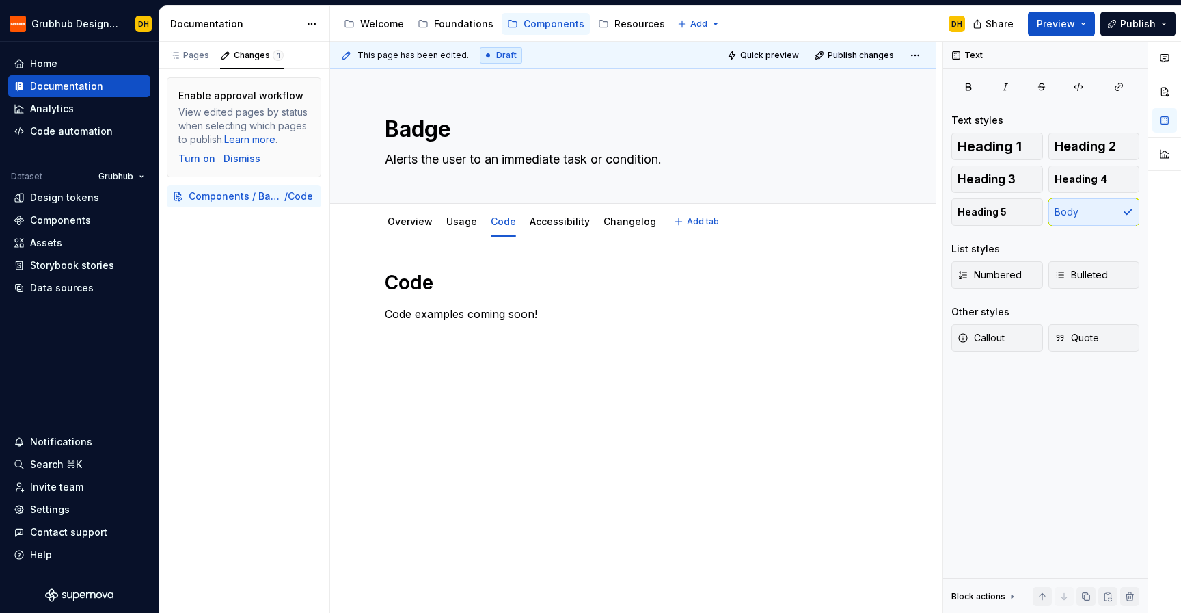 The height and width of the screenshot is (613, 1181). I want to click on div: Search ⌘K, so click(56, 464).